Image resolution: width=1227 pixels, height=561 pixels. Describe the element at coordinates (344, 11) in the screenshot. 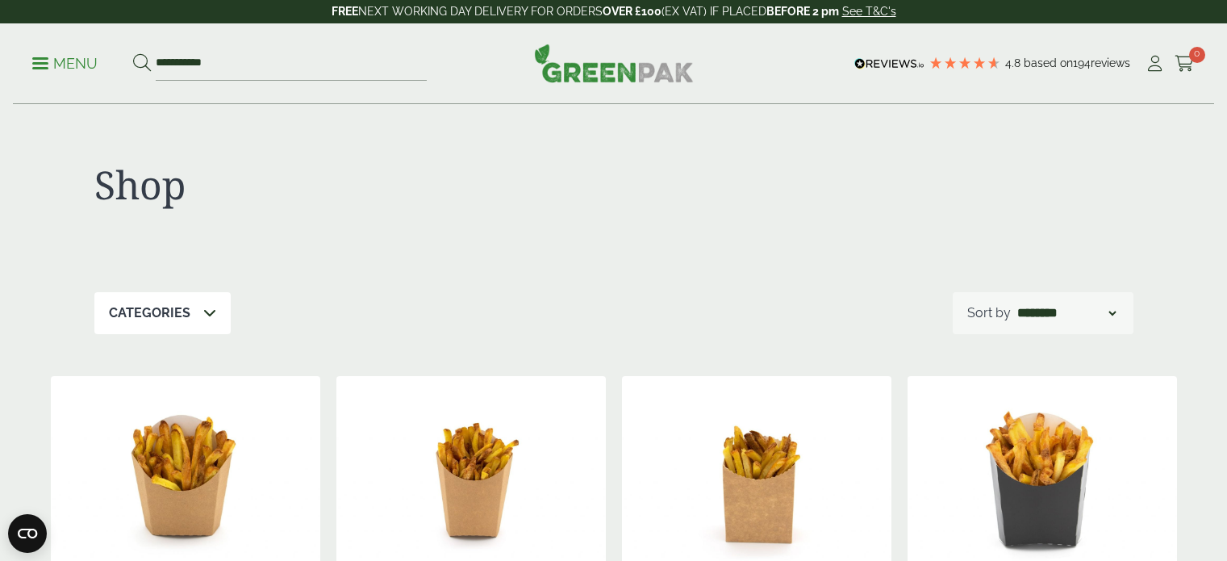

I see `strong: FREE` at that location.